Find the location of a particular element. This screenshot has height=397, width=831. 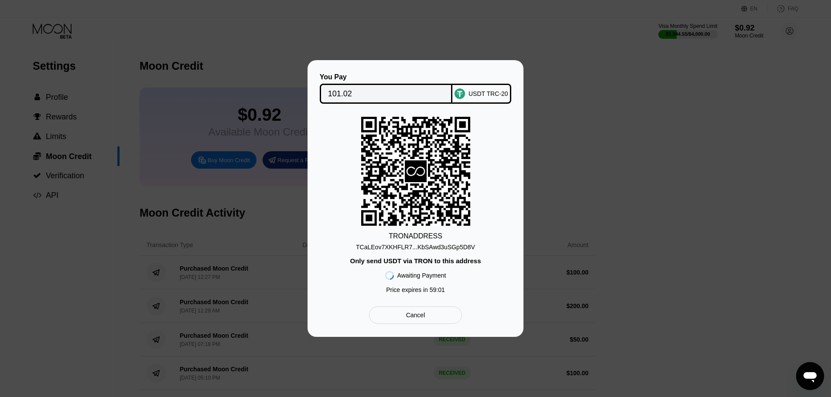

div: You PayUSDT TRC-20 is located at coordinates (415, 89).